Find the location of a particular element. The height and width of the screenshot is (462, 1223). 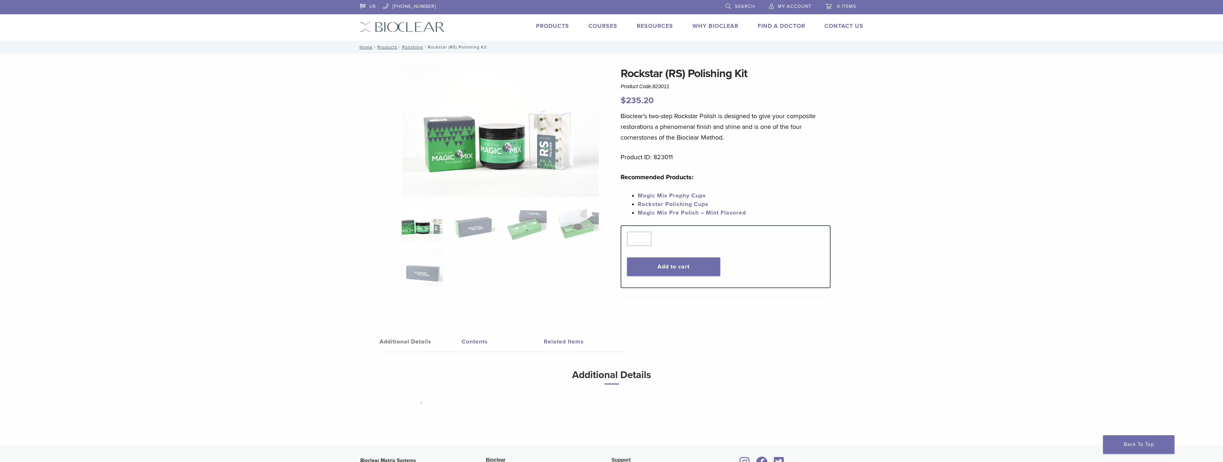

a: Courses is located at coordinates (603, 26).